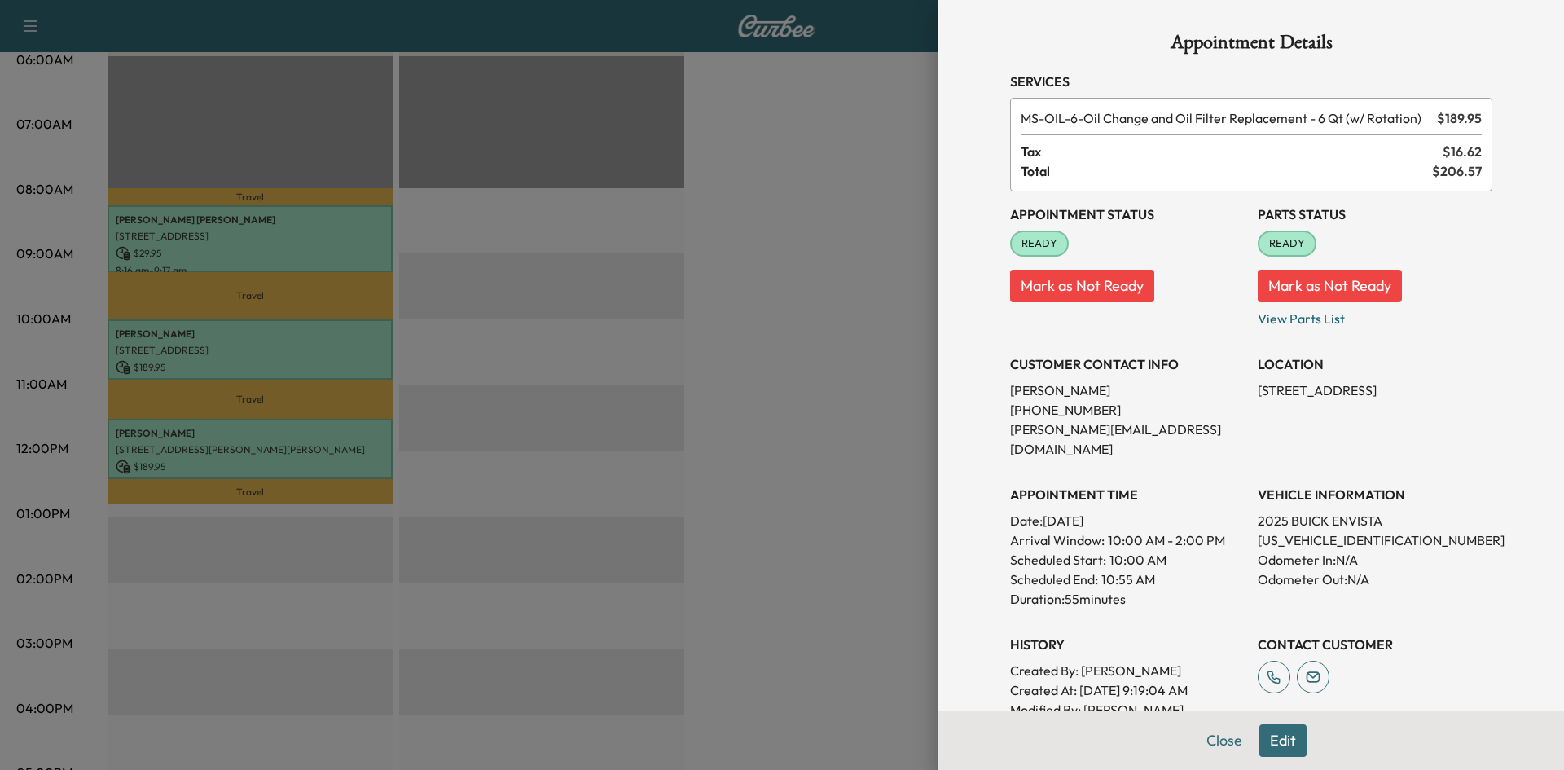 Image resolution: width=1564 pixels, height=770 pixels. What do you see at coordinates (1166, 540) in the screenshot?
I see `span: 10:00 AM - 2:00 PM` at bounding box center [1166, 540].